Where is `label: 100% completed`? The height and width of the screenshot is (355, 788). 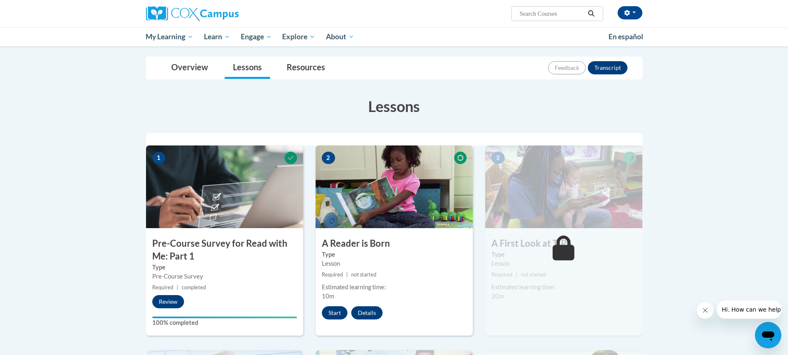
label: 100% completed is located at coordinates (225, 323).